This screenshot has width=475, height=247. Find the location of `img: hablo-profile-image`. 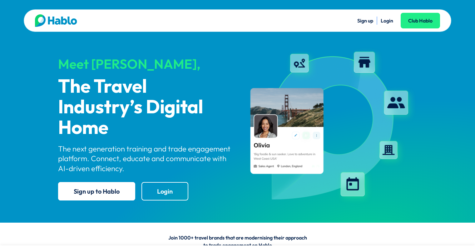

img: hablo-profile-image is located at coordinates (330, 126).